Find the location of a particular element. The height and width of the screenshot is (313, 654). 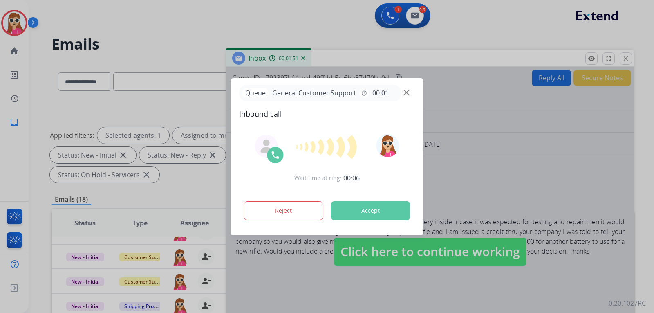

p: Queue is located at coordinates (255, 93).